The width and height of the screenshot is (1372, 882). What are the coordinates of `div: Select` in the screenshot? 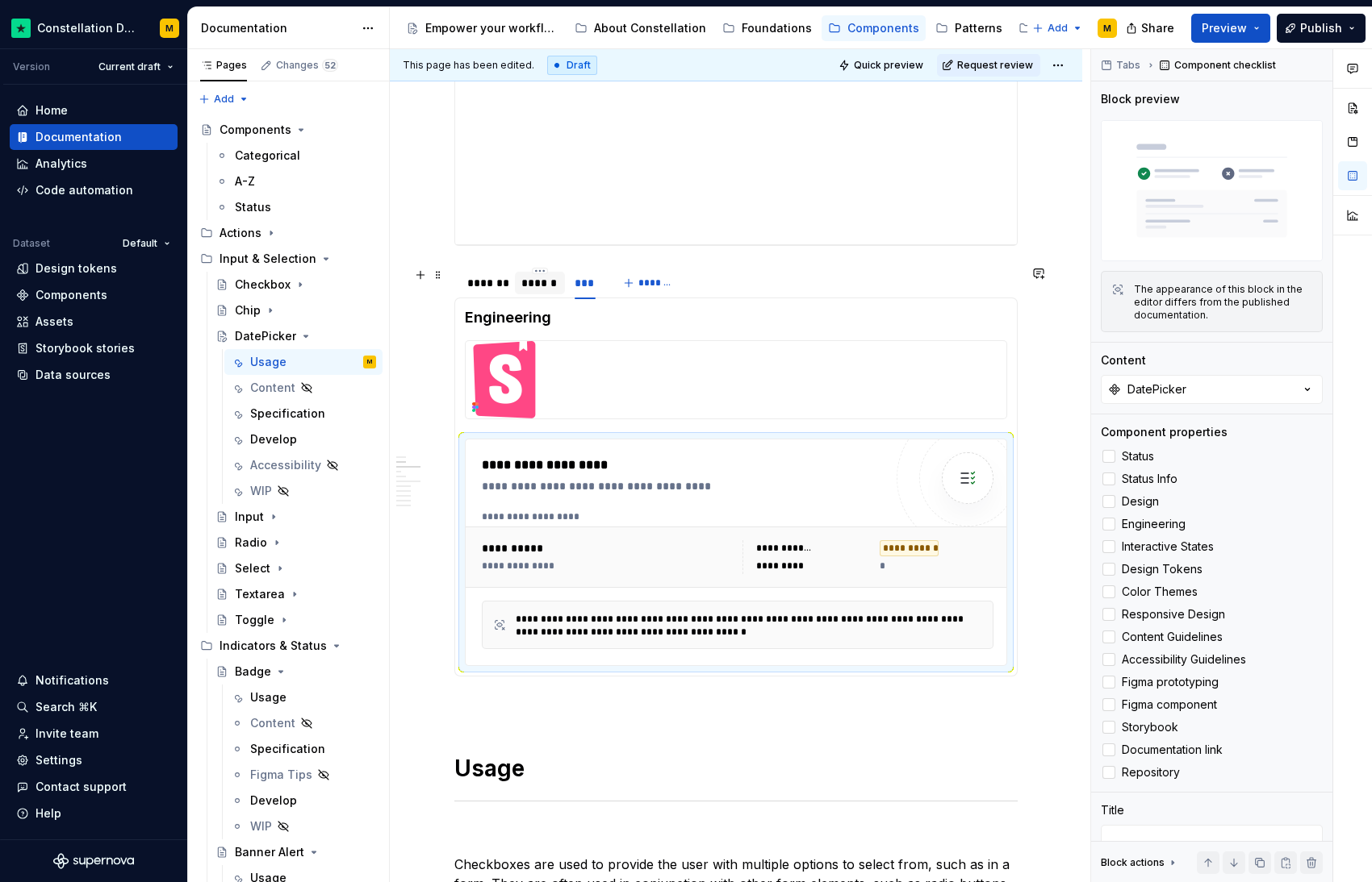 It's located at (253, 568).